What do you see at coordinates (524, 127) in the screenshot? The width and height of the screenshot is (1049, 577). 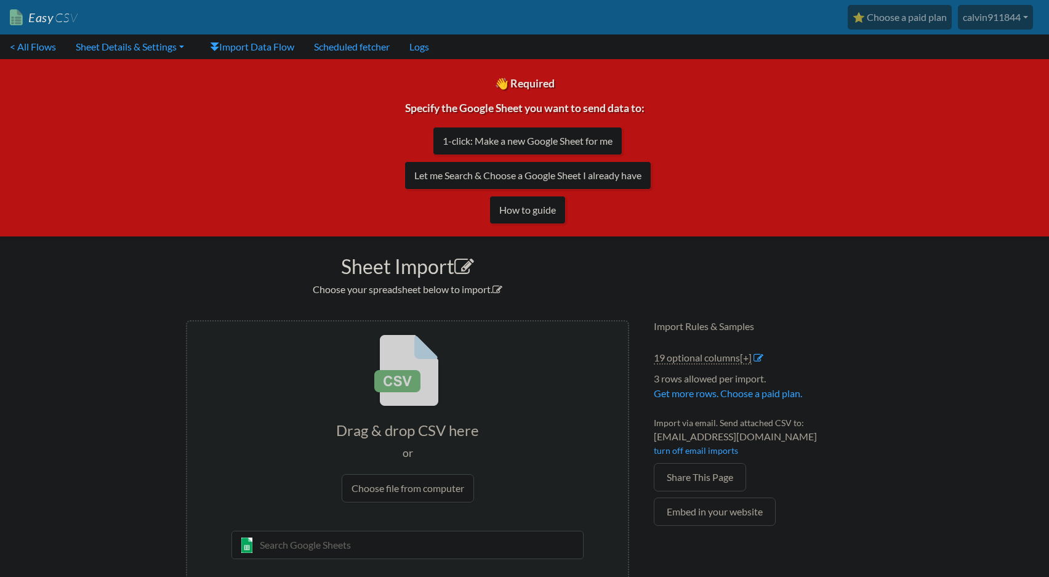 I see `span: 👋 Required Specify the Google Sheet you want to send data to:` at bounding box center [524, 127].